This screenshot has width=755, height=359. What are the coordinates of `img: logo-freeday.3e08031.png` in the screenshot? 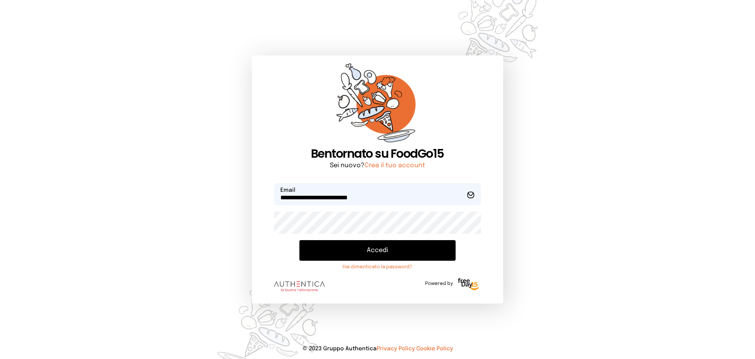 It's located at (468, 285).